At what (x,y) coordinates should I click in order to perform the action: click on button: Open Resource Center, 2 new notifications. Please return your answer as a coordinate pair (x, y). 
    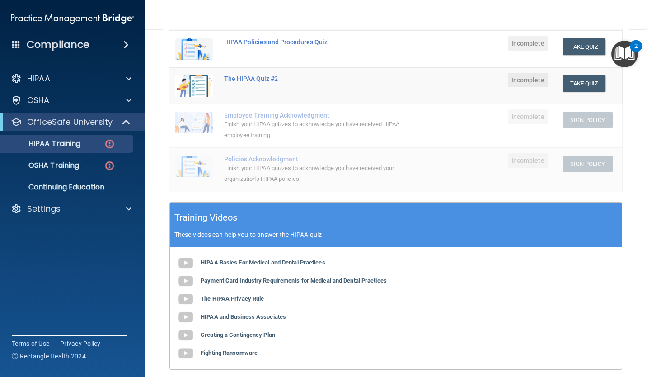
    Looking at the image, I should click on (625, 54).